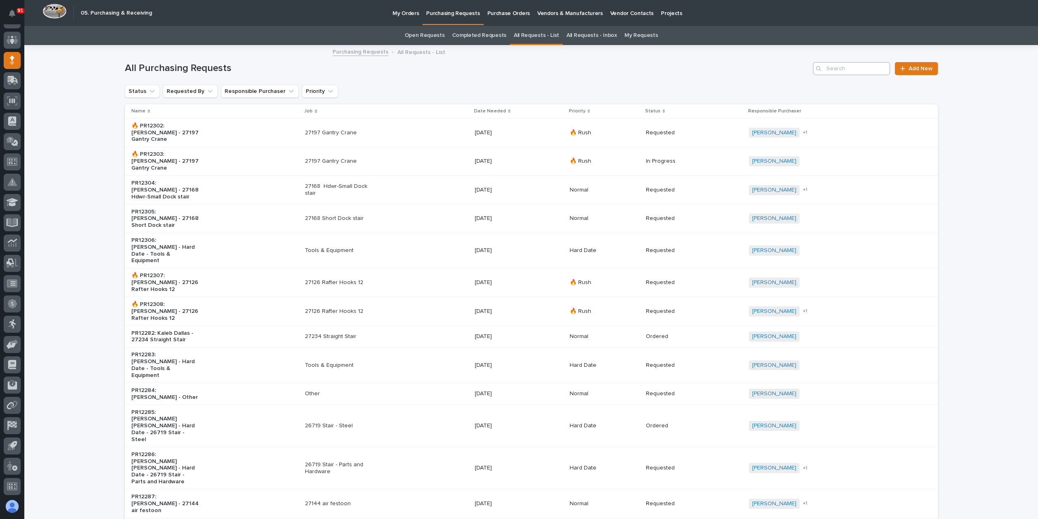  Describe the element at coordinates (308, 111) in the screenshot. I see `p: Job` at that location.